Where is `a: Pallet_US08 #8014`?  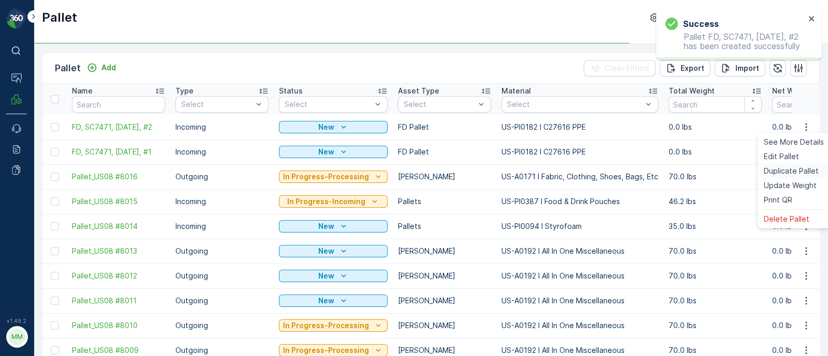
a: Pallet_US08 #8014 is located at coordinates (118, 227).